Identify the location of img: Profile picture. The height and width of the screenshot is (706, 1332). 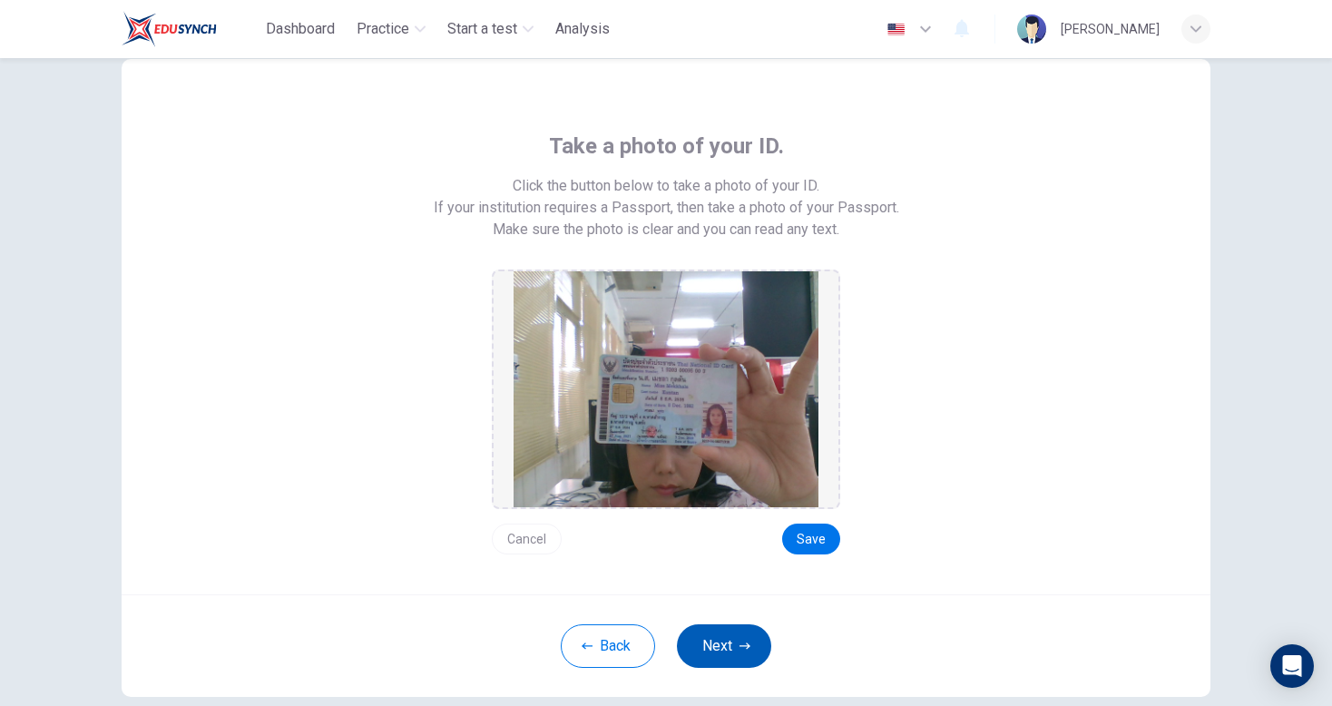
(1031, 29).